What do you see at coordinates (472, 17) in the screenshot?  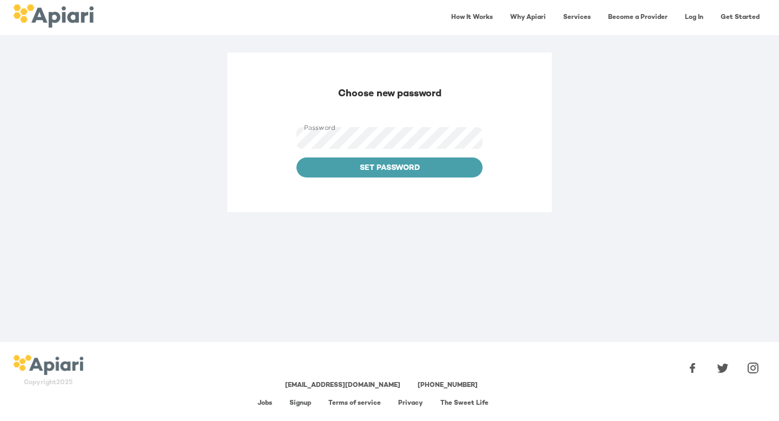 I see `a: How It Works` at bounding box center [472, 17].